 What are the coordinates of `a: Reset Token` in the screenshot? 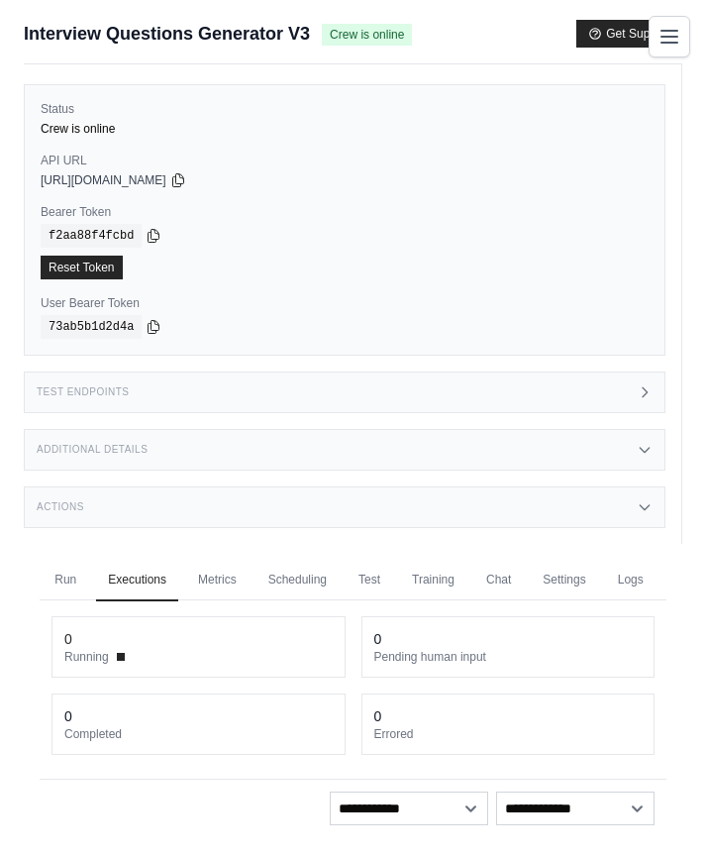 It's located at (81, 267).